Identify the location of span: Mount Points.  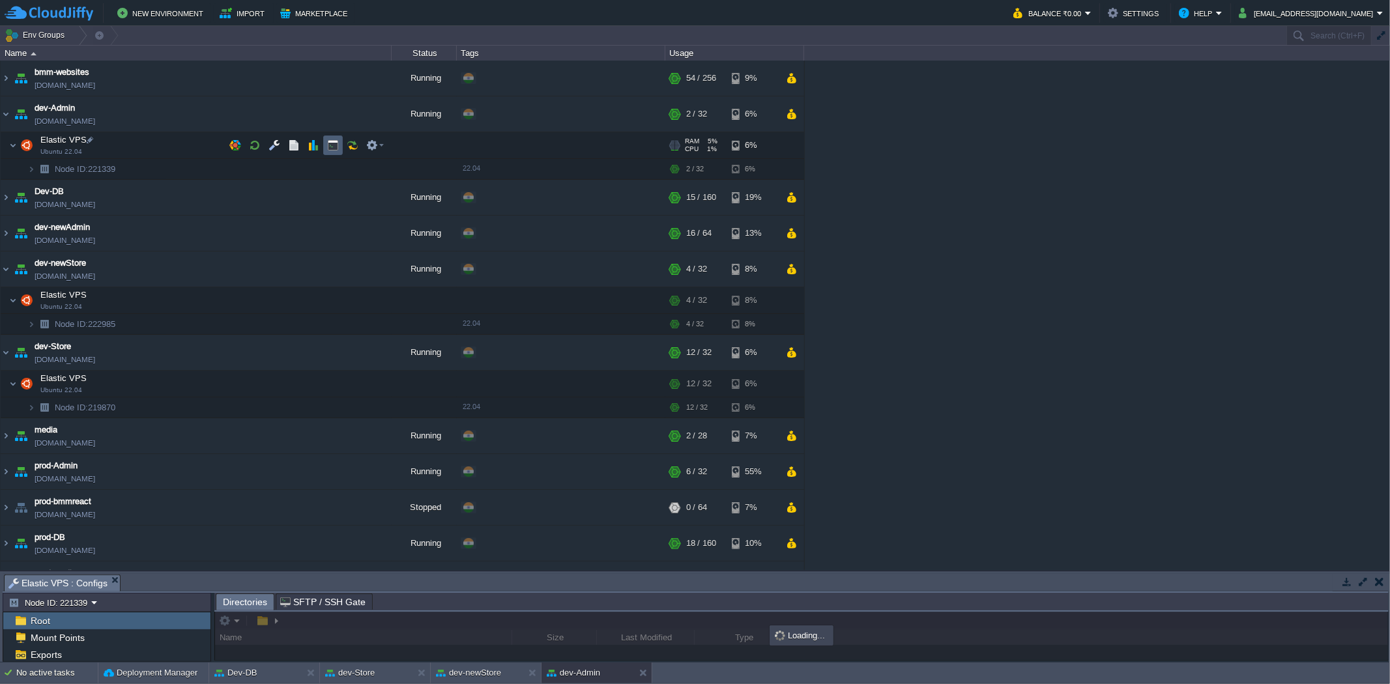
(57, 638).